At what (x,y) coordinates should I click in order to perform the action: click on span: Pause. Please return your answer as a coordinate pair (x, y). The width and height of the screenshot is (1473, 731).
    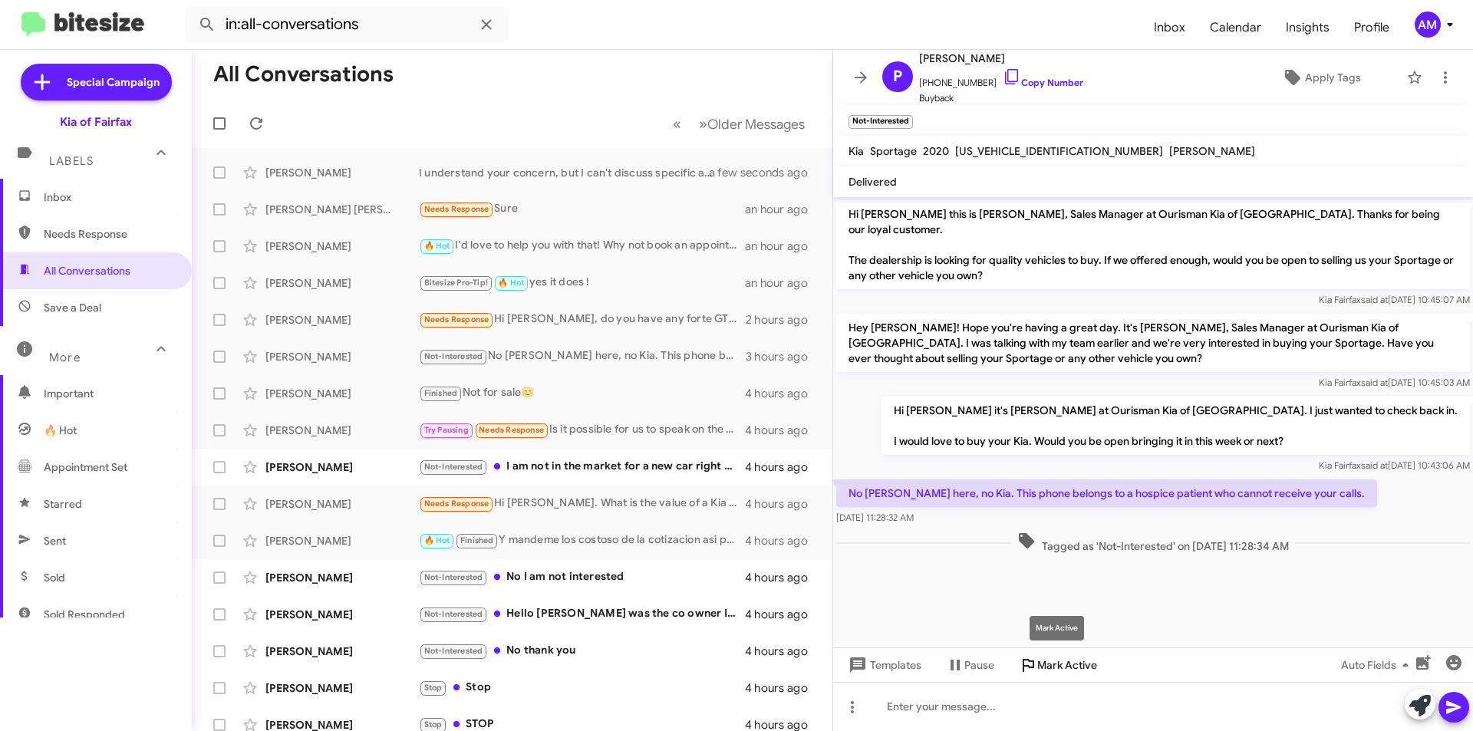
    Looking at the image, I should click on (979, 665).